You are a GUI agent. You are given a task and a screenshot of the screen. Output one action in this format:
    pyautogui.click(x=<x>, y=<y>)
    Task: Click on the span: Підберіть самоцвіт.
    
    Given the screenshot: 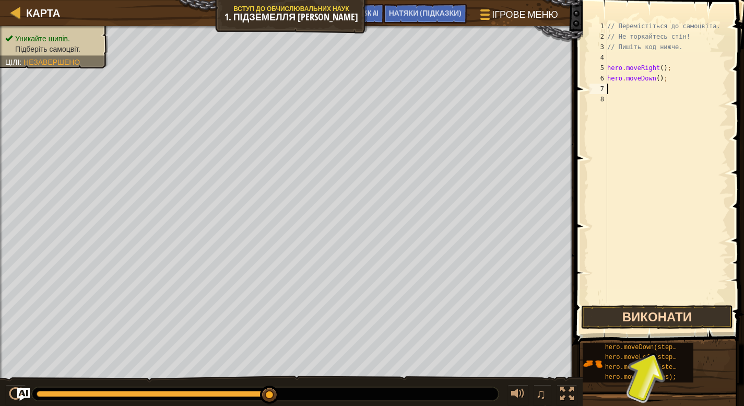 What is the action you would take?
    pyautogui.click(x=48, y=49)
    